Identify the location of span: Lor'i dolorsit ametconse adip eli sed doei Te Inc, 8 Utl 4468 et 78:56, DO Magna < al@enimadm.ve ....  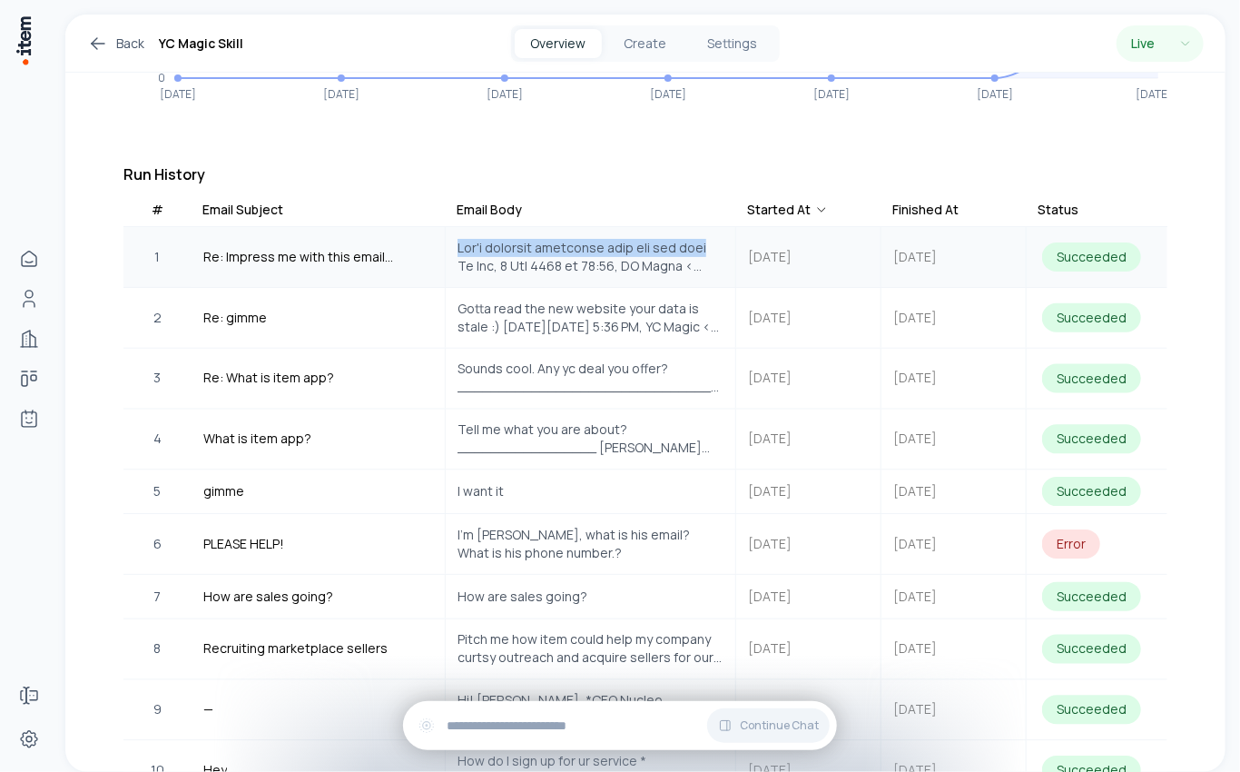
(590, 257).